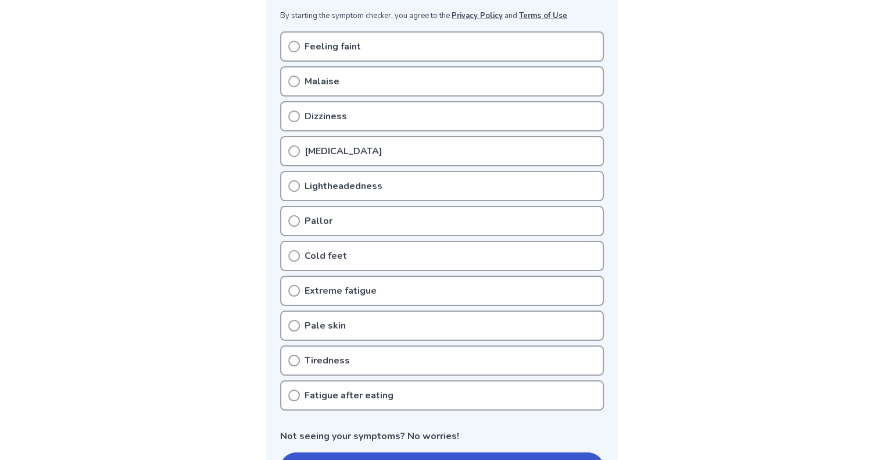  What do you see at coordinates (325, 326) in the screenshot?
I see `p: Pale skin` at bounding box center [325, 326].